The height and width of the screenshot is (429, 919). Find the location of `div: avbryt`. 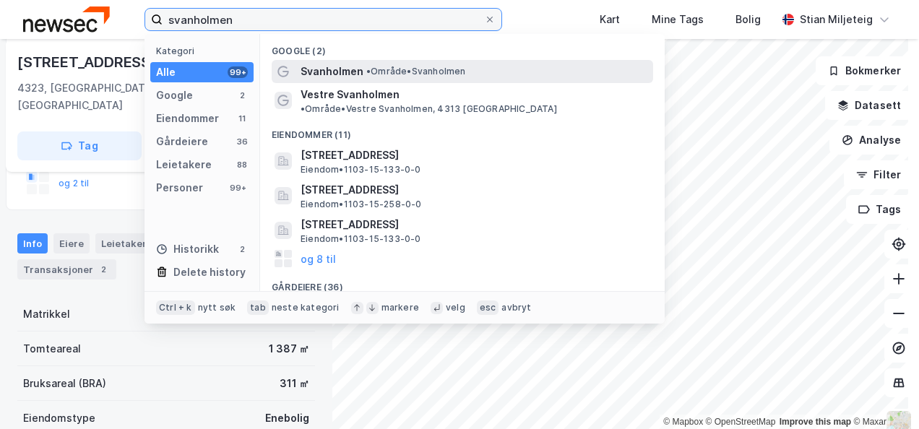

div: avbryt is located at coordinates (516, 308).